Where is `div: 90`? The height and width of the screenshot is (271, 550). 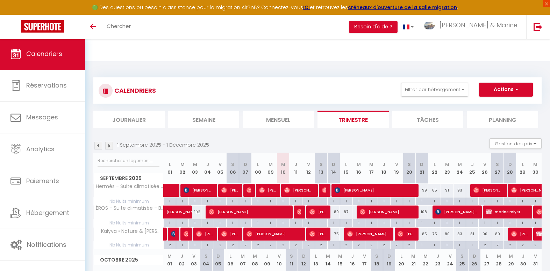
div: 90 is located at coordinates (485, 234).